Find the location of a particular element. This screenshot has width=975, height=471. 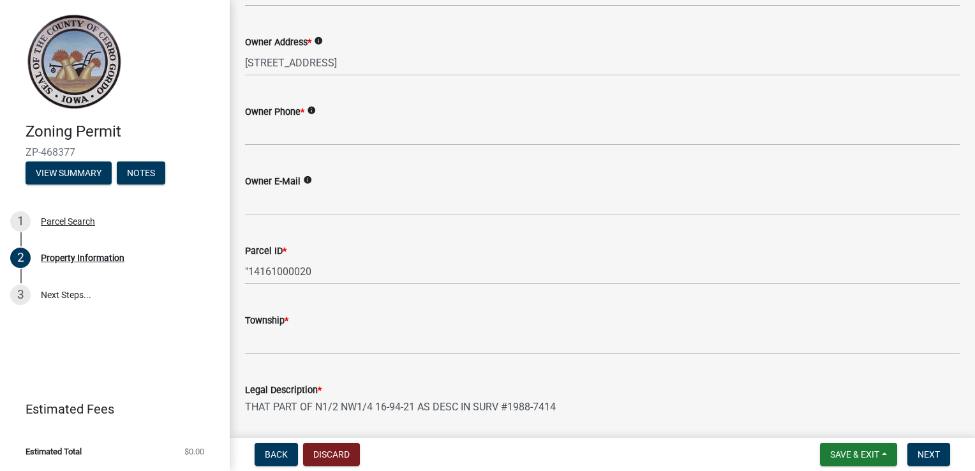

label: Owner Phone is located at coordinates (274, 112).